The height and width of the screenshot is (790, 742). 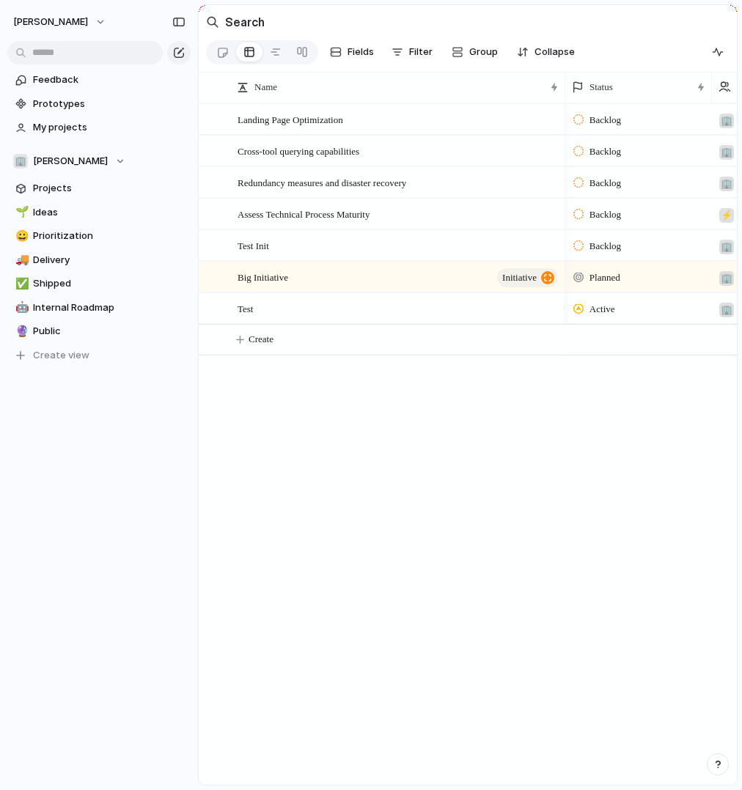 I want to click on button: Fields, so click(x=352, y=52).